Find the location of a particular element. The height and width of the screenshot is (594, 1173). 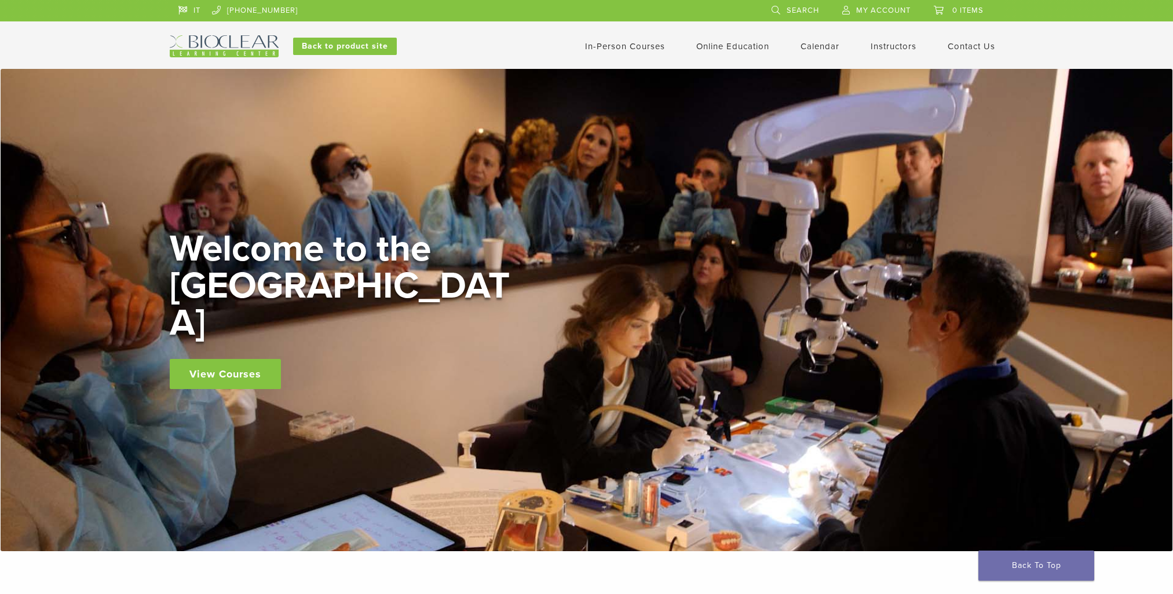

a: Calendar is located at coordinates (820, 46).